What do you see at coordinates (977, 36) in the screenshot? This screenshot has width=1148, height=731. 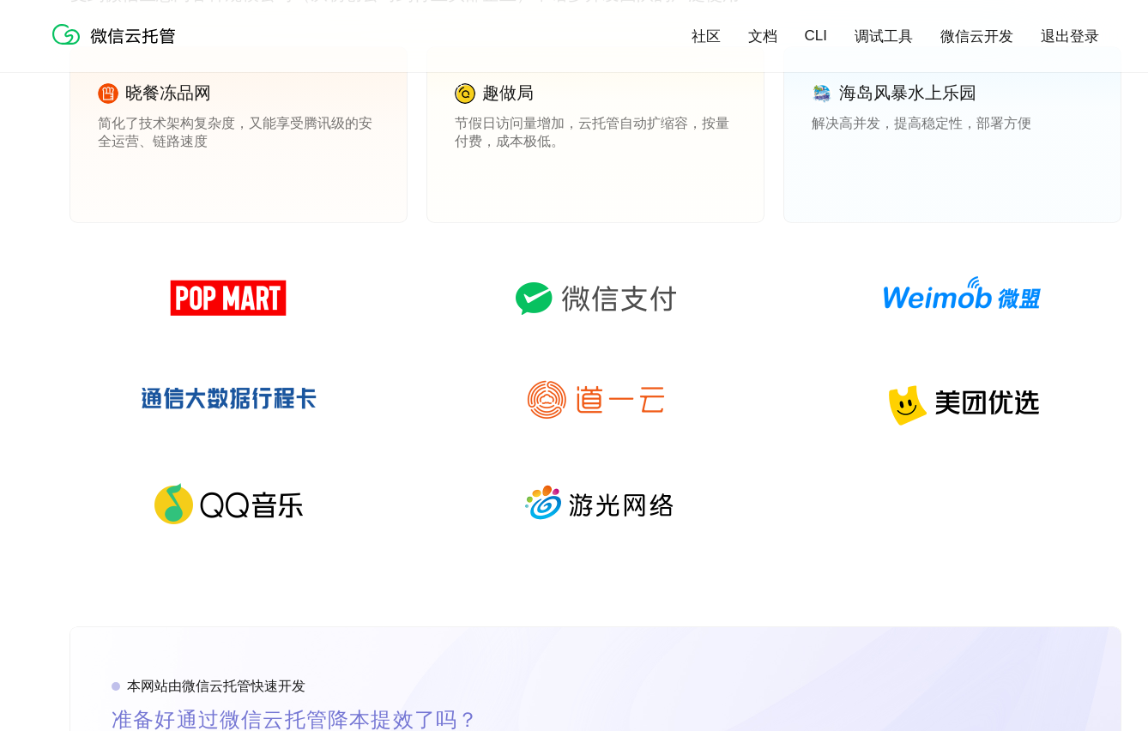 I see `a: 微信云开发` at bounding box center [977, 36].